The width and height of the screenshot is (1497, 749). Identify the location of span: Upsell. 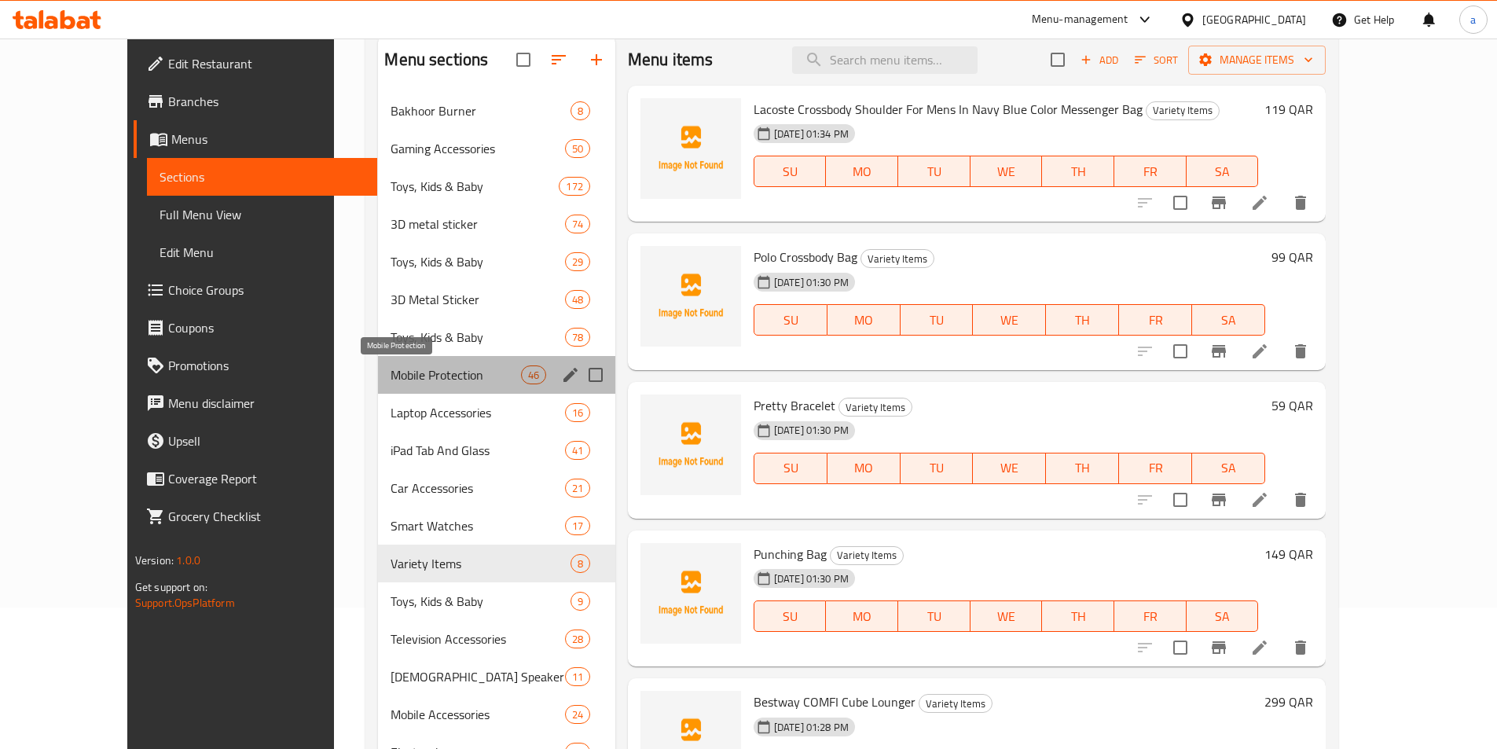
(266, 441).